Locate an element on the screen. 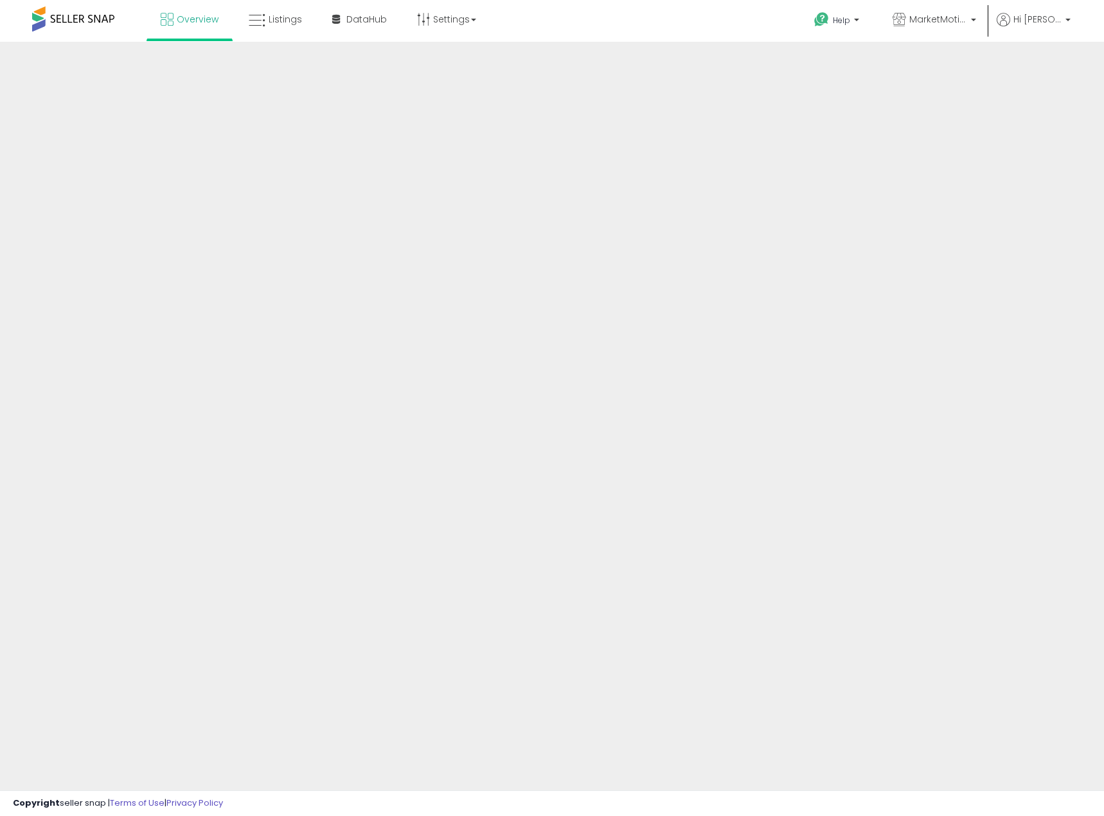 The image size is (1104, 816). span: Help is located at coordinates (841, 20).